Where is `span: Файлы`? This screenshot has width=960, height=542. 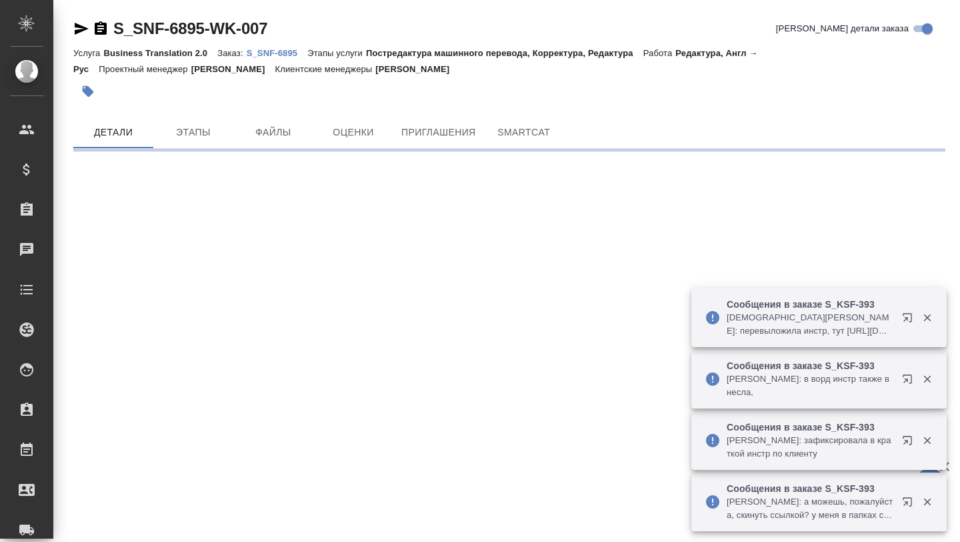
span: Файлы is located at coordinates (273, 132).